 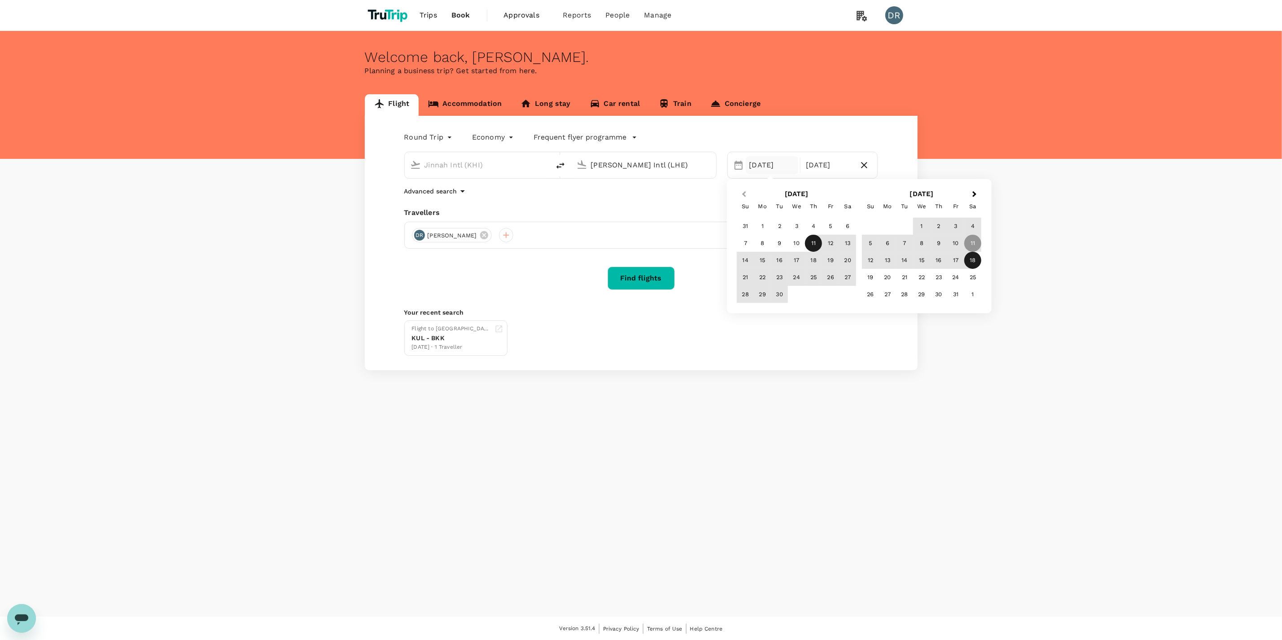 I want to click on div: Choose Thursday, July 2nd, 2026, so click(x=939, y=226).